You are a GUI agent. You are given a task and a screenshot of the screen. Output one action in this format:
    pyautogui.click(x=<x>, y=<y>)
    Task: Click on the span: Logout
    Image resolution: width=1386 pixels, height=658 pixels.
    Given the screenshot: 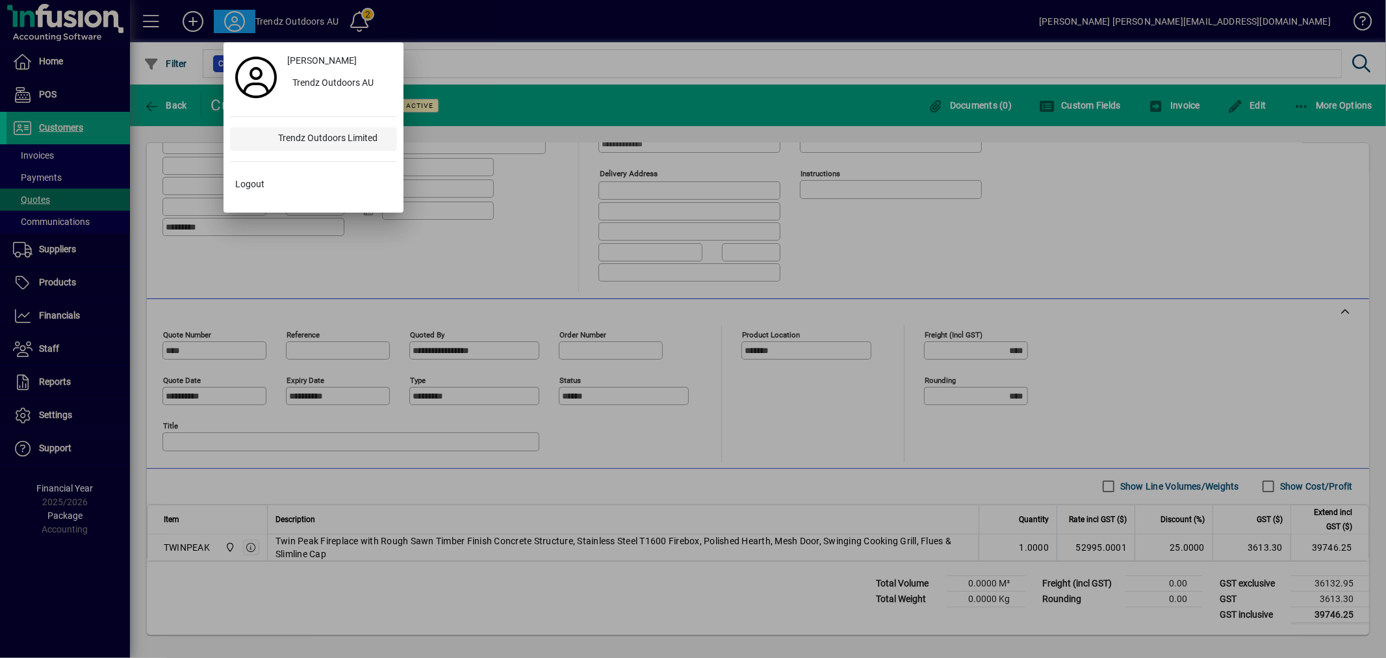 What is the action you would take?
    pyautogui.click(x=250, y=184)
    